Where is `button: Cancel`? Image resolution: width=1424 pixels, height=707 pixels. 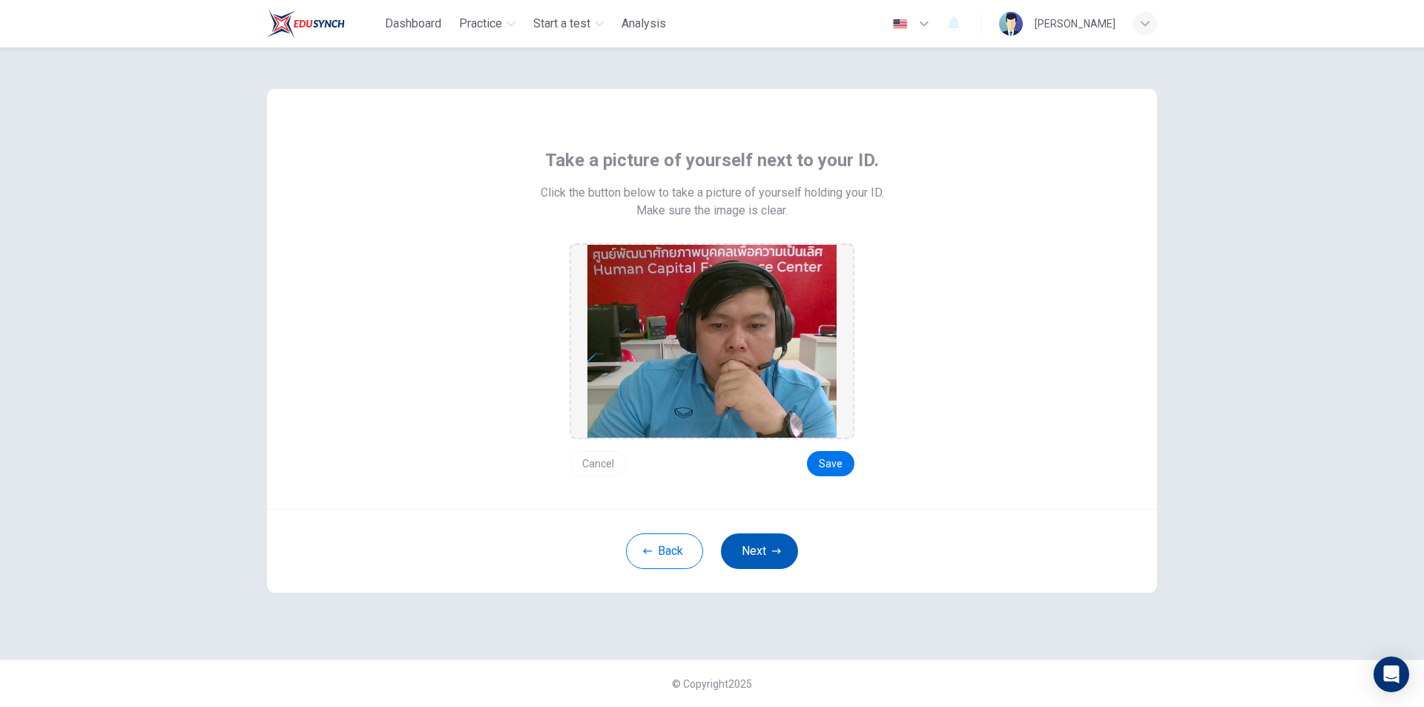
button: Cancel is located at coordinates (598, 464).